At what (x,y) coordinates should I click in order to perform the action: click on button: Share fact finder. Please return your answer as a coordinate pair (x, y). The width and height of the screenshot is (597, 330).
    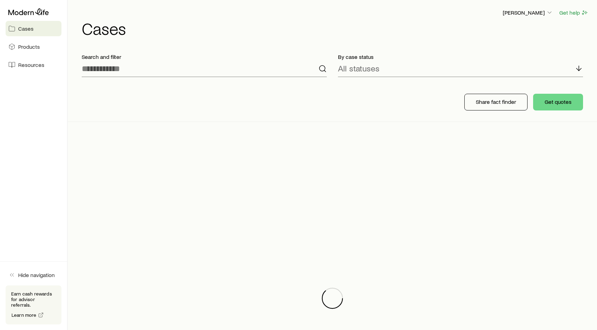
    Looking at the image, I should click on (496, 102).